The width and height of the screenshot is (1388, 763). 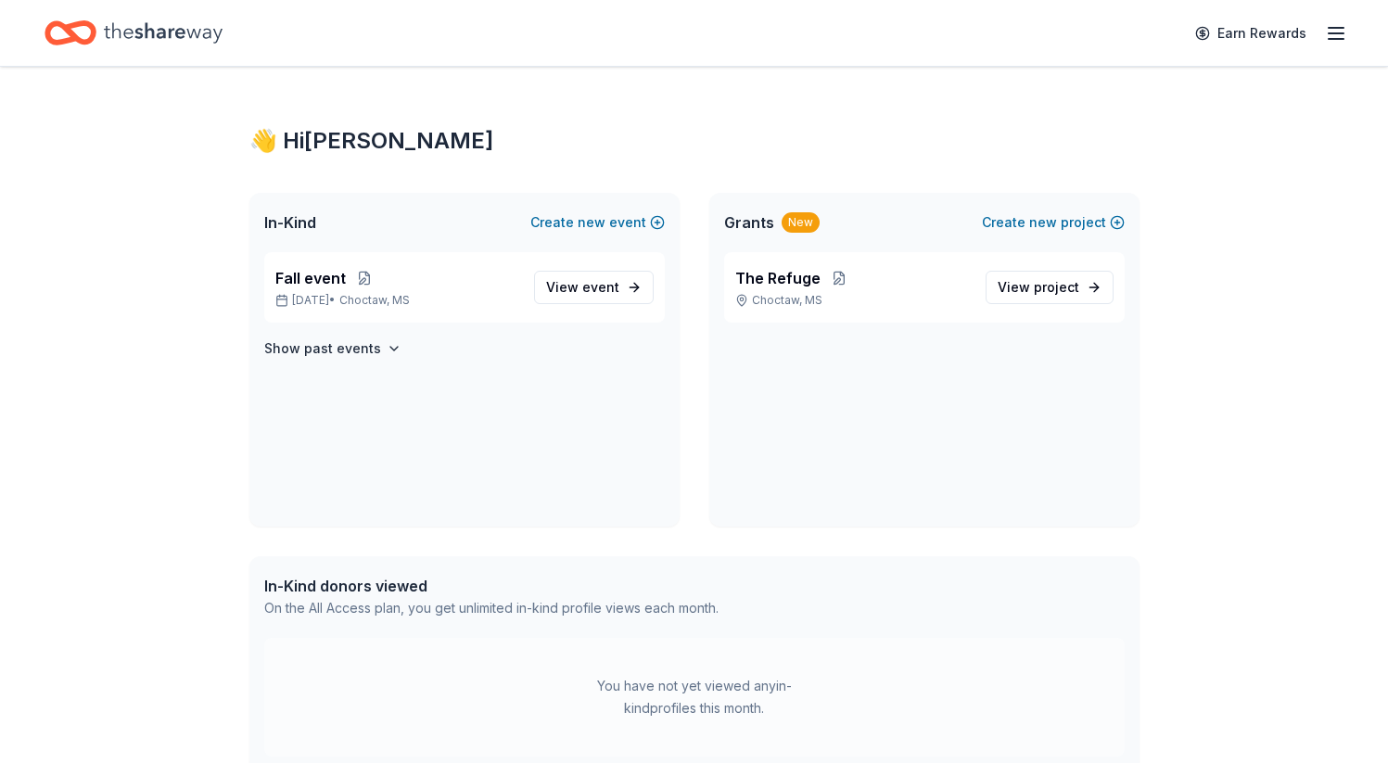 I want to click on span: In-Kind, so click(x=290, y=223).